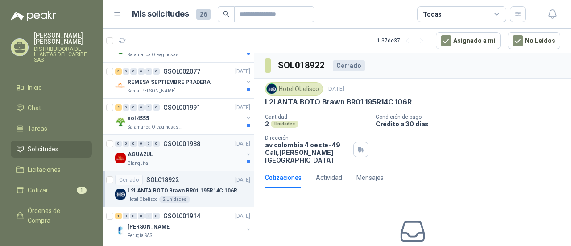 The image size is (571, 246). Describe the element at coordinates (55, 216) in the screenshot. I see `span: Órdenes de Compra` at that location.